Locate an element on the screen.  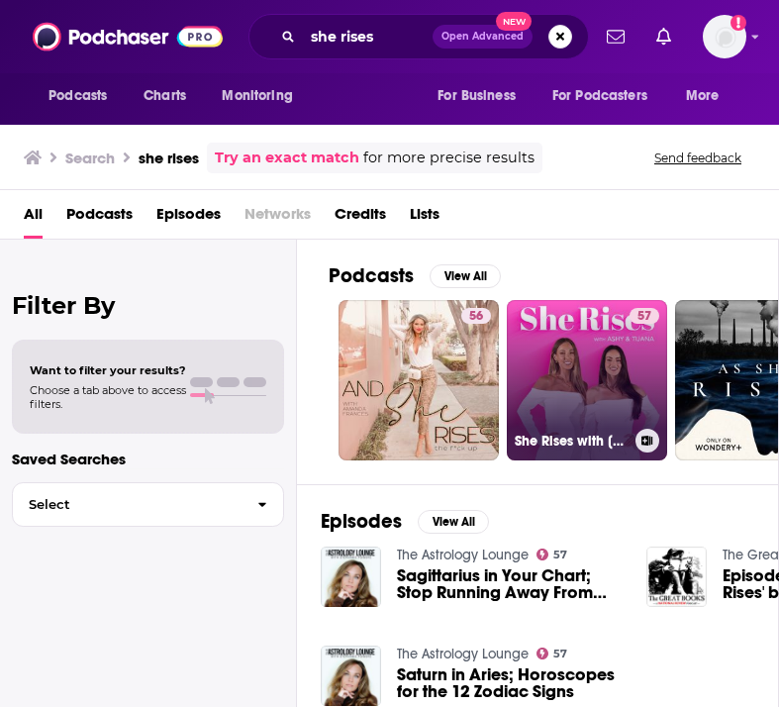
span: Select is located at coordinates (127, 504).